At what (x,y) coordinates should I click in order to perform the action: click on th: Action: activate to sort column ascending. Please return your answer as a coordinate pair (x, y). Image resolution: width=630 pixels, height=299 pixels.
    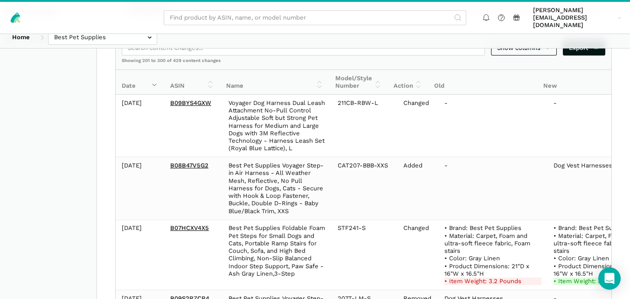
    Looking at the image, I should click on (408, 82).